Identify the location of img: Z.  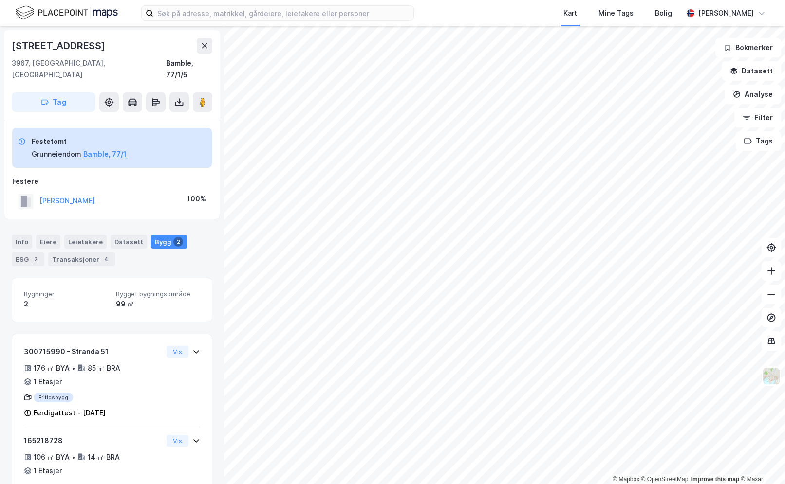
(771, 376).